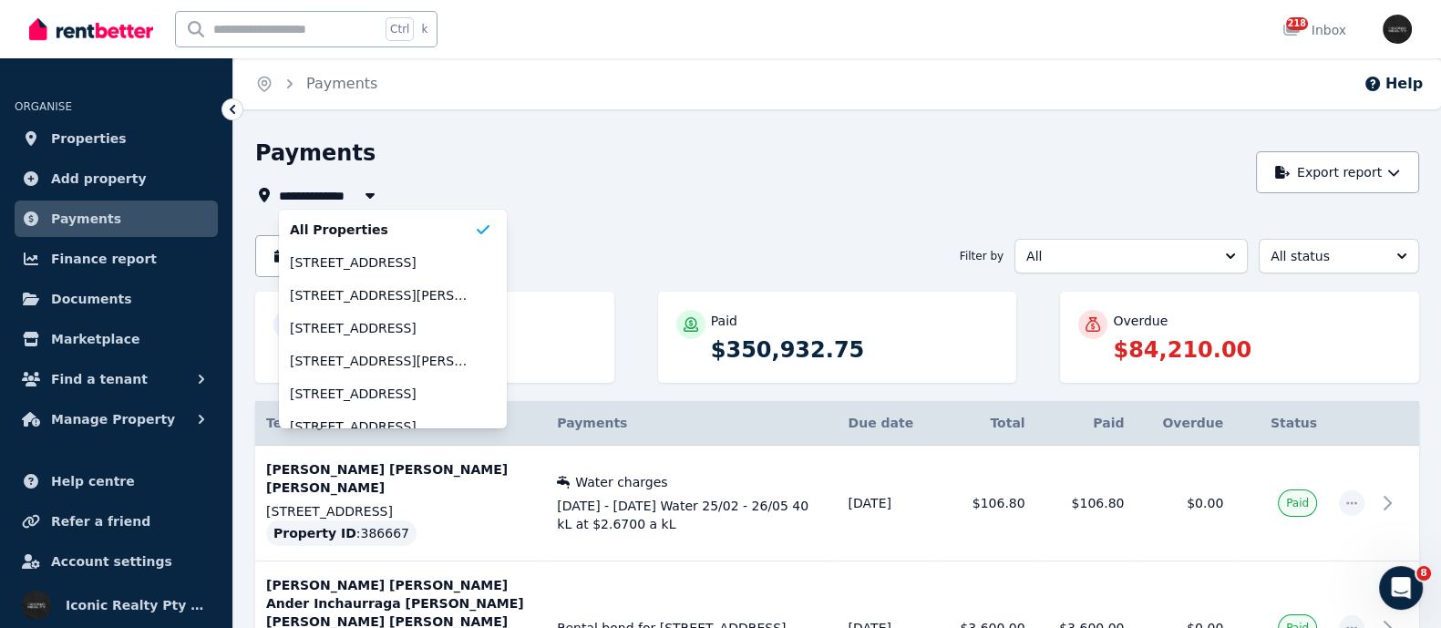  I want to click on span: 218, so click(1297, 24).